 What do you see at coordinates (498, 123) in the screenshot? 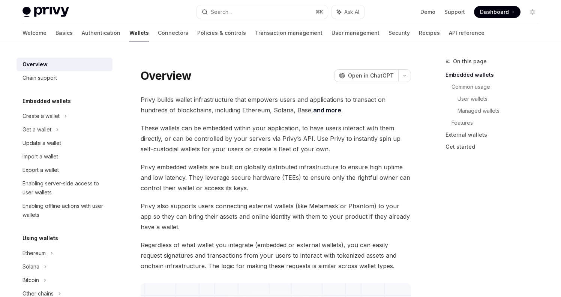
I see `a: Features` at bounding box center [498, 123].